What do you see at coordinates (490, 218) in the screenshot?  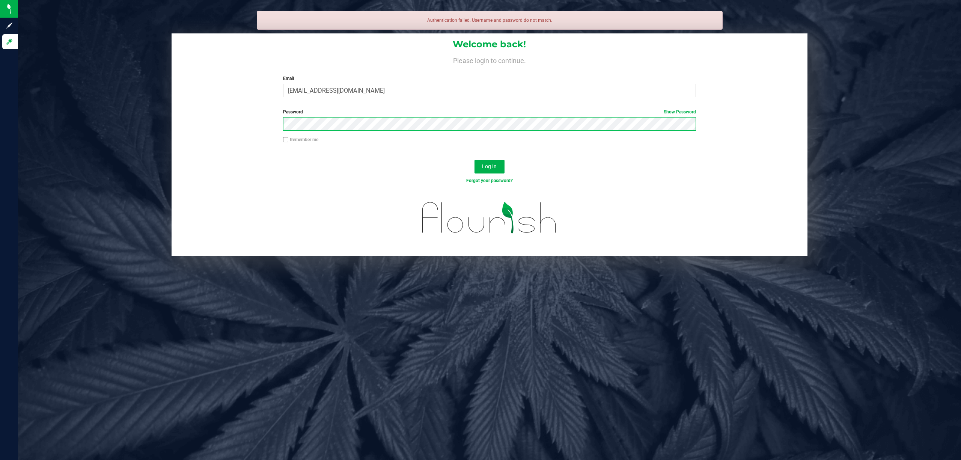 I see `img: flourish_logo.svg` at bounding box center [490, 218].